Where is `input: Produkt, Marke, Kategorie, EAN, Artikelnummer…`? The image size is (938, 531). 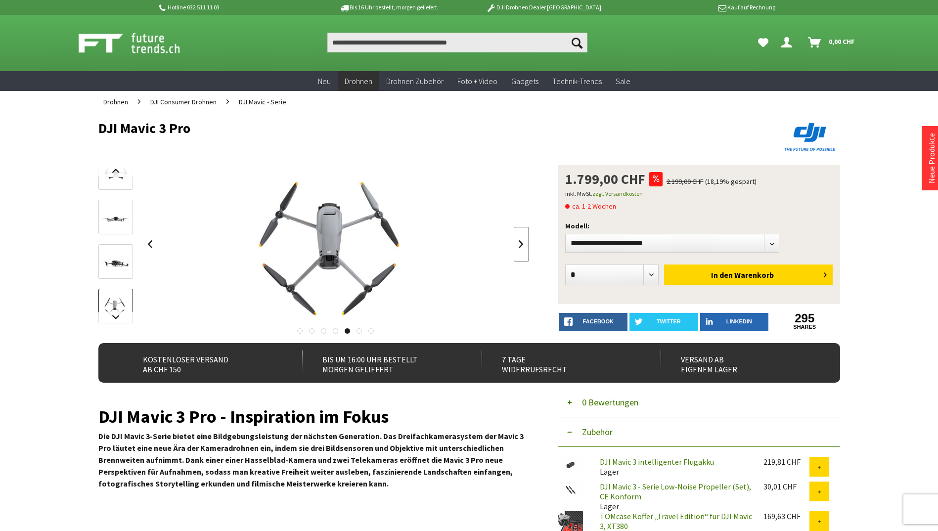
input: Produkt, Marke, Kategorie, EAN, Artikelnummer… is located at coordinates (457, 43).